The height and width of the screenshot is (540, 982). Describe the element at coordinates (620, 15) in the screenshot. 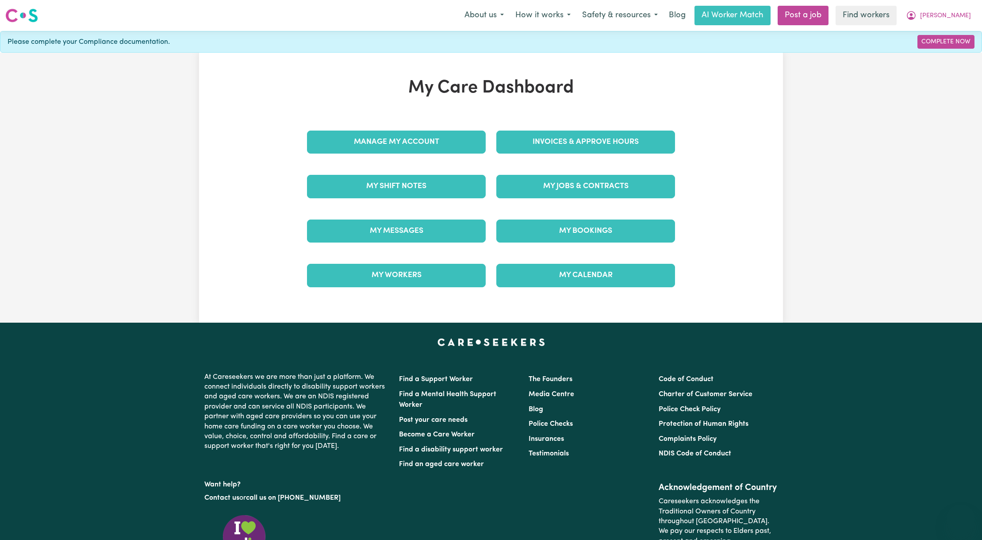

I see `button: Safety & resources` at that location.